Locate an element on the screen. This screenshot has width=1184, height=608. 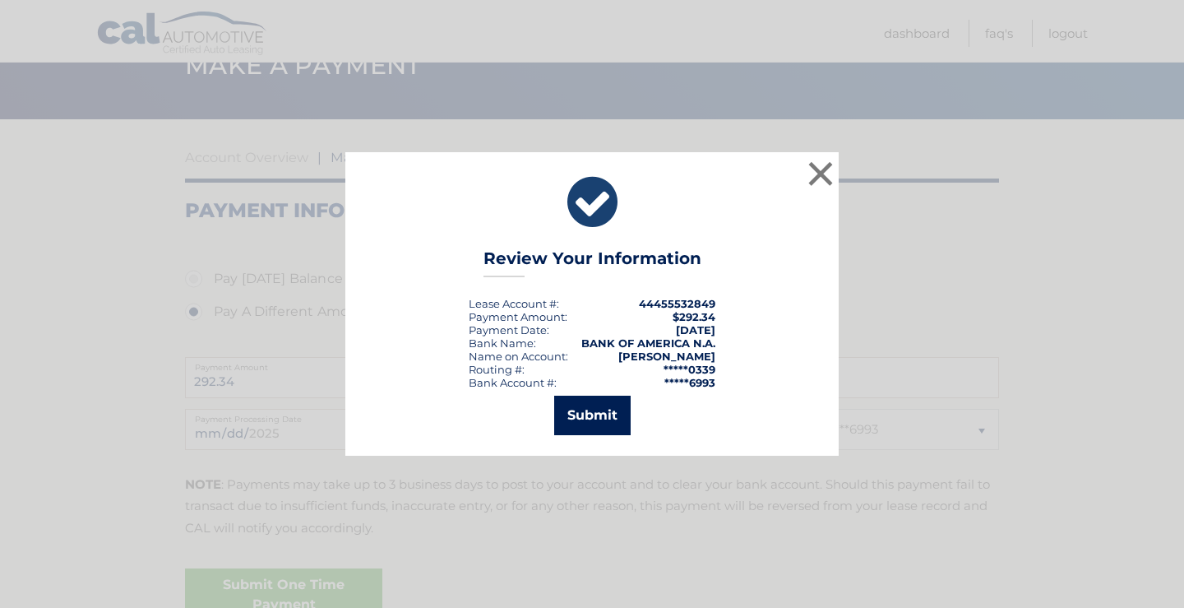
button: Submit is located at coordinates (592, 415).